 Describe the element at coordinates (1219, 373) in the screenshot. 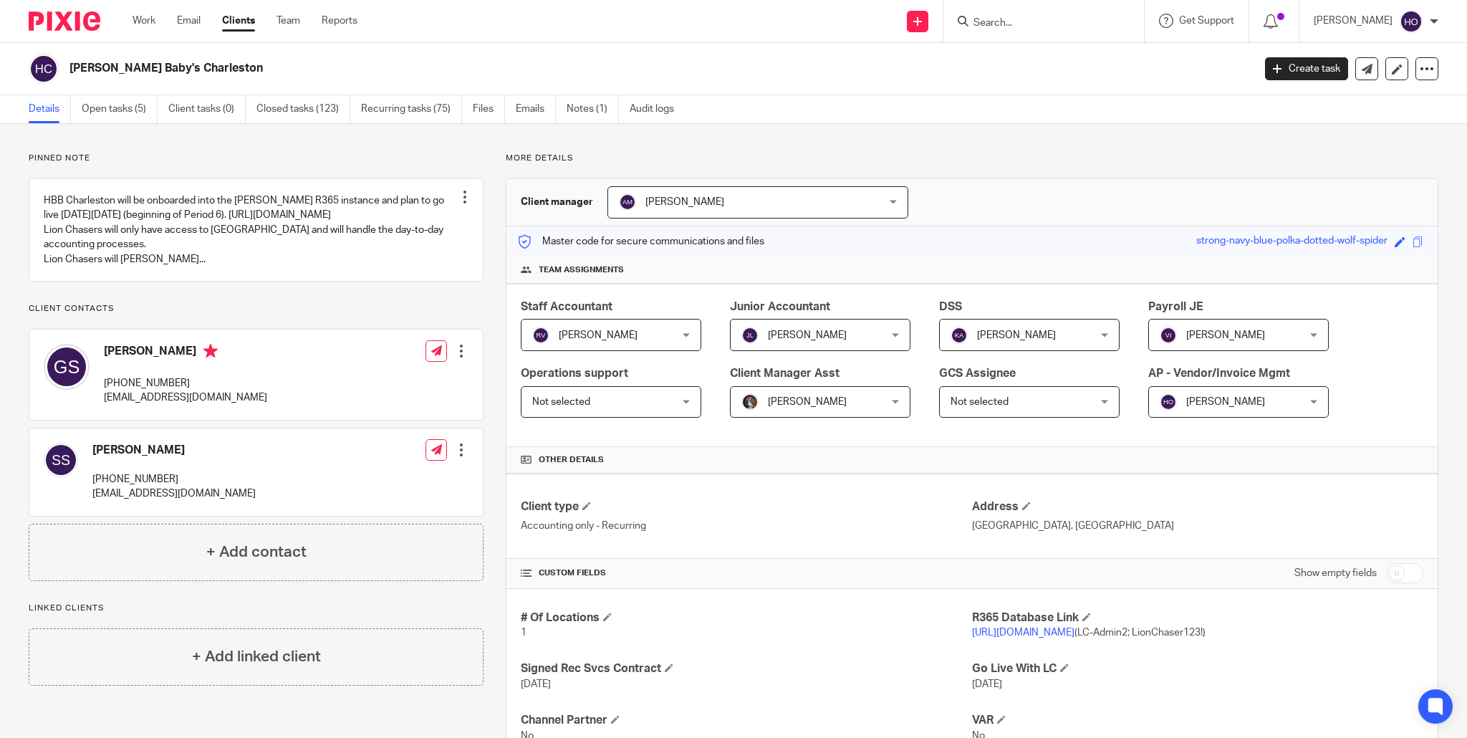

I see `span: AP - Vendor/Invoice Mgmt` at that location.